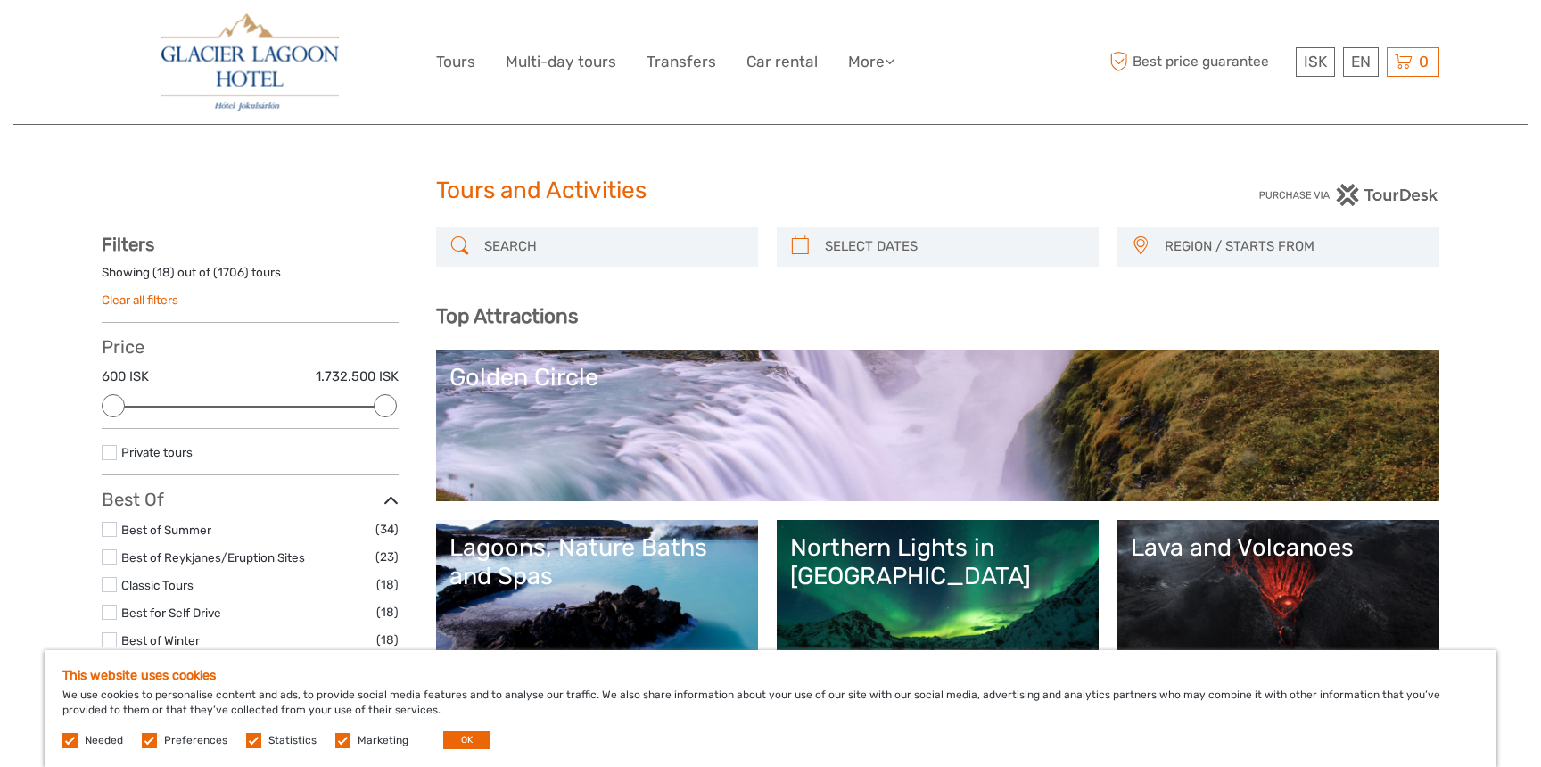 The image size is (1541, 767). Describe the element at coordinates (507, 316) in the screenshot. I see `b: Top Attractions` at that location.